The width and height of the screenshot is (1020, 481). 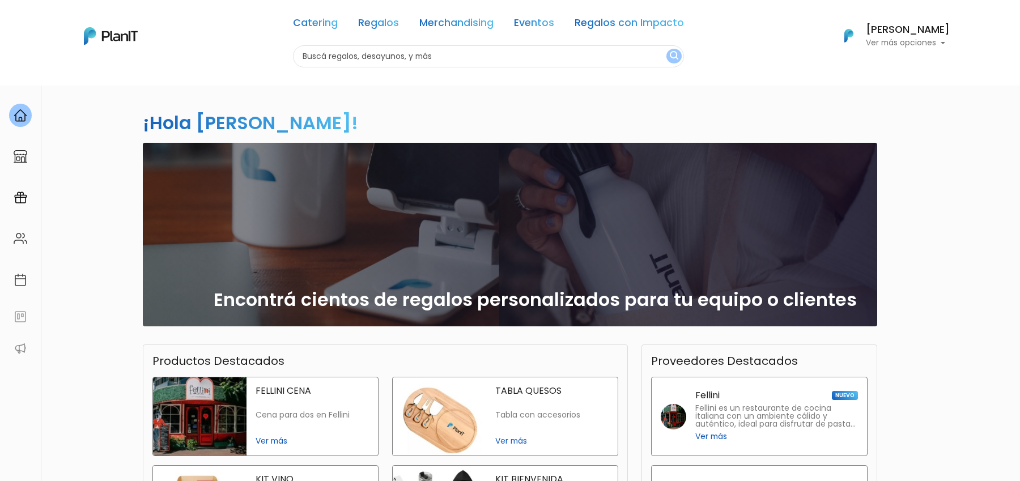 I want to click on img: search_button-432b6d5273f82d61273b3651a40e1bd1b912527efae98b1b7a1b2c0702e16a8d.svg, so click(x=674, y=56).